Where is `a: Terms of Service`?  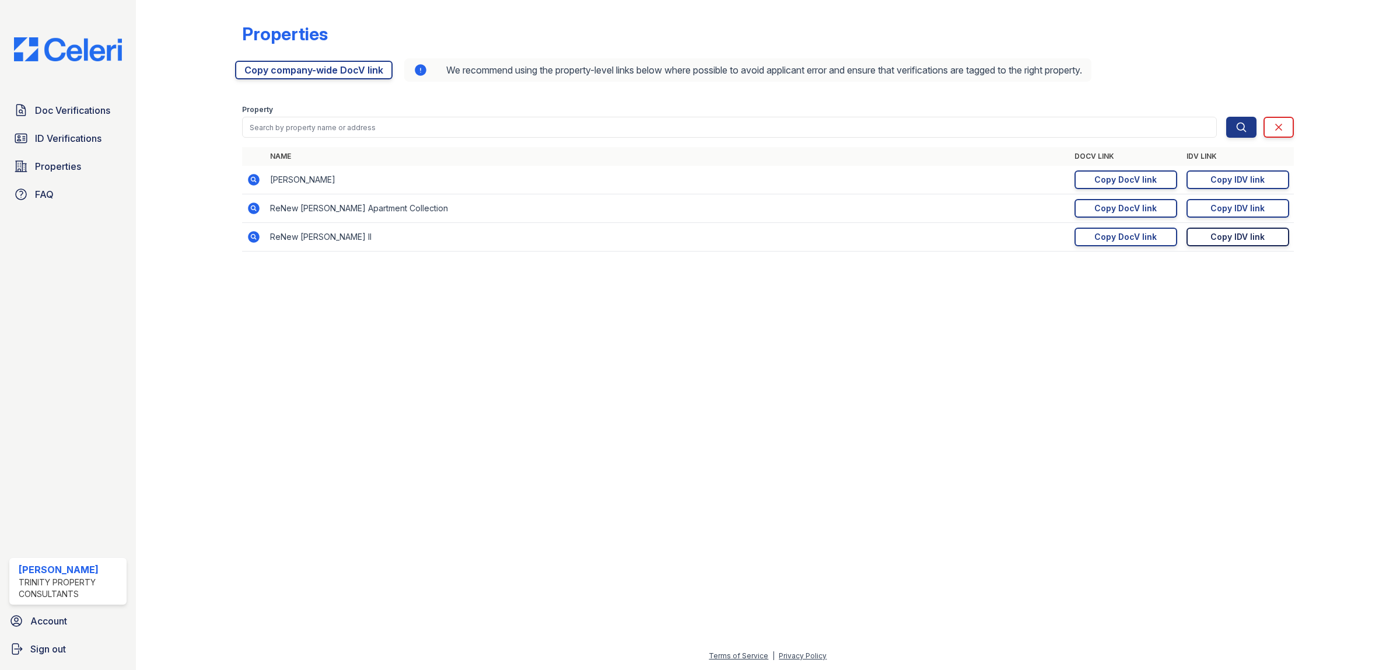 a: Terms of Service is located at coordinates (739, 655).